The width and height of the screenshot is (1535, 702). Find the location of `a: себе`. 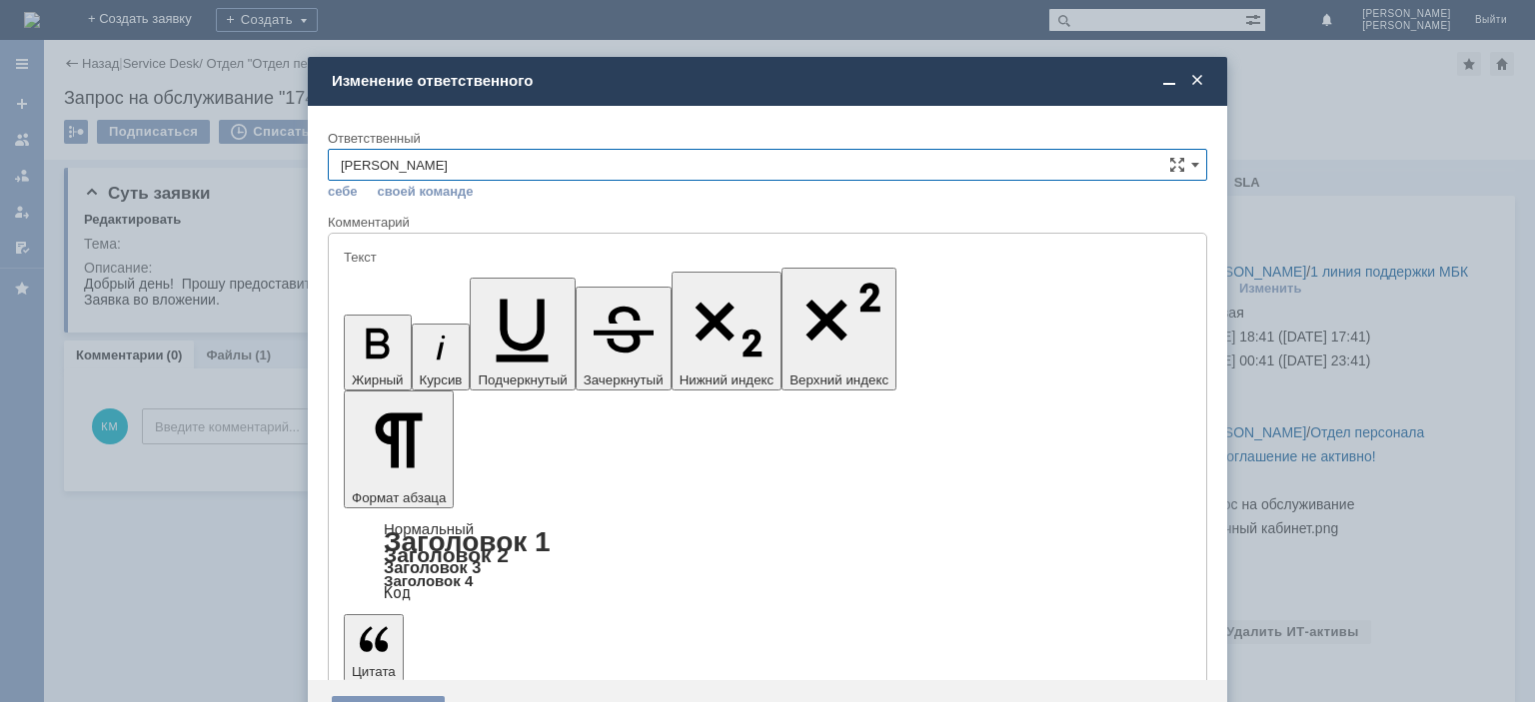

a: себе is located at coordinates (343, 192).